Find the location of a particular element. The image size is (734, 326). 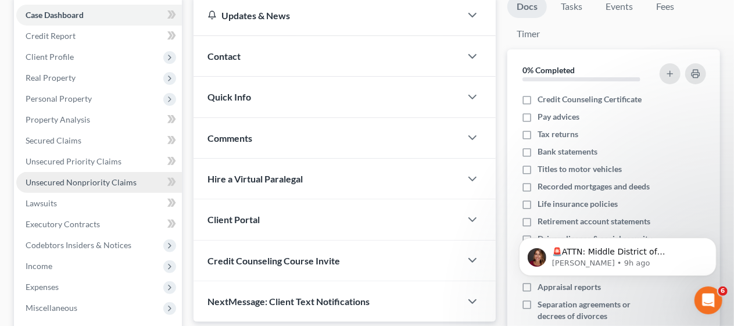

a: Lawsuits is located at coordinates (99, 203).